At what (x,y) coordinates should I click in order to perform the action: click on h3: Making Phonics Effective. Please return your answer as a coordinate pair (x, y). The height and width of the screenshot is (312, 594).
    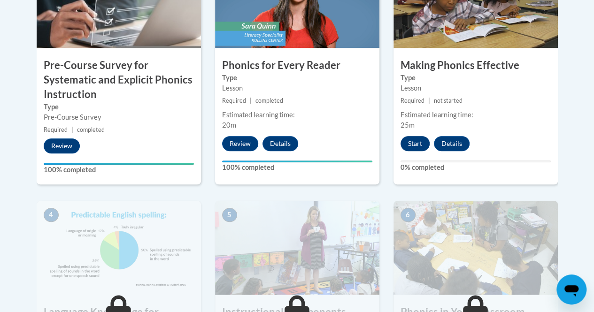
    Looking at the image, I should click on (476, 65).